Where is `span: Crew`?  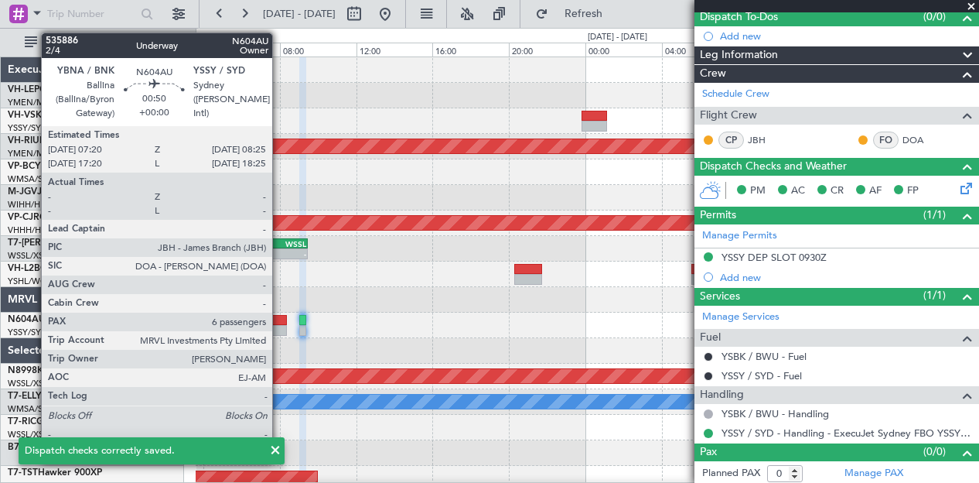 span: Crew is located at coordinates (713, 73).